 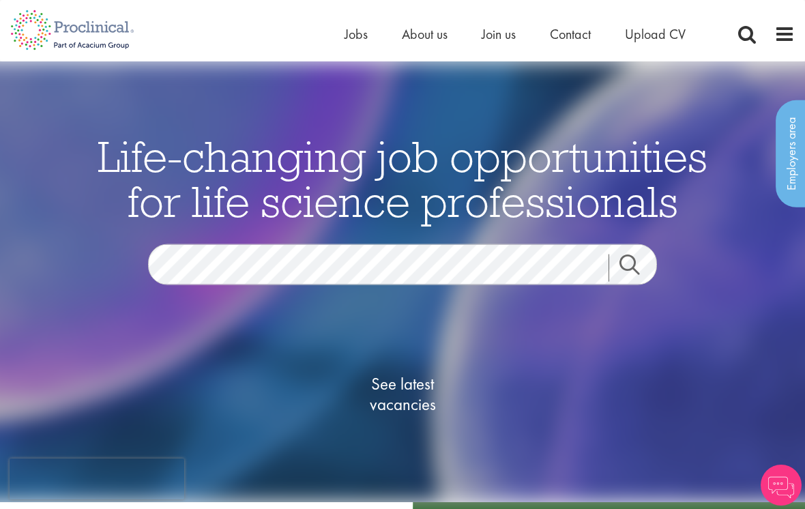 What do you see at coordinates (498, 34) in the screenshot?
I see `span: Join us` at bounding box center [498, 34].